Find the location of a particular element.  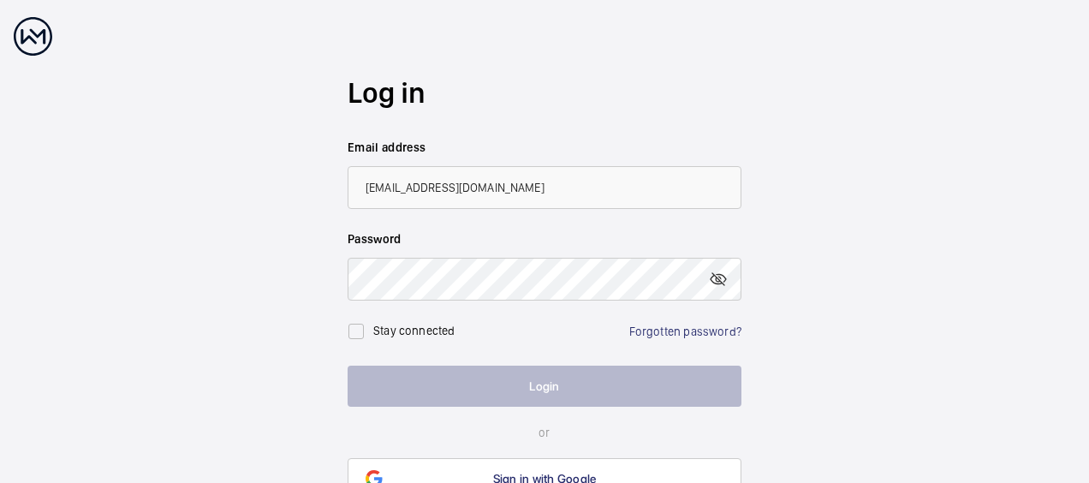

p: or is located at coordinates (545, 432).